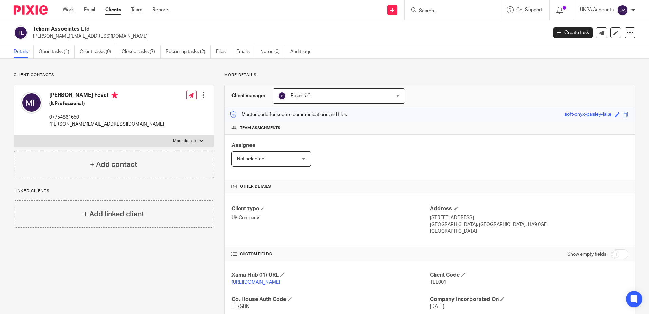 Image resolution: width=649 pixels, height=314 pixels. What do you see at coordinates (301, 96) in the screenshot?
I see `span: Pujan K.C.` at bounding box center [301, 96].